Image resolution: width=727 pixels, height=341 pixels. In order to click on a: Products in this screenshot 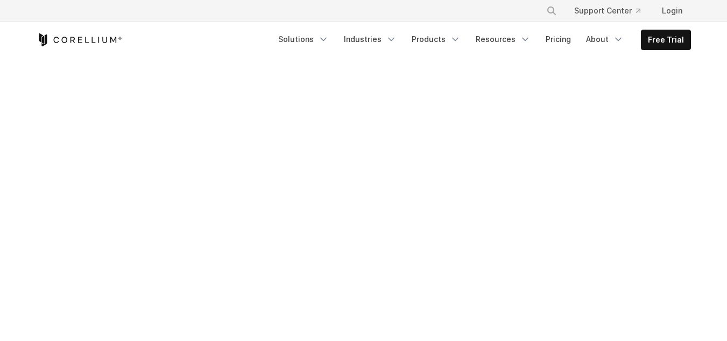, I will do `click(436, 39)`.